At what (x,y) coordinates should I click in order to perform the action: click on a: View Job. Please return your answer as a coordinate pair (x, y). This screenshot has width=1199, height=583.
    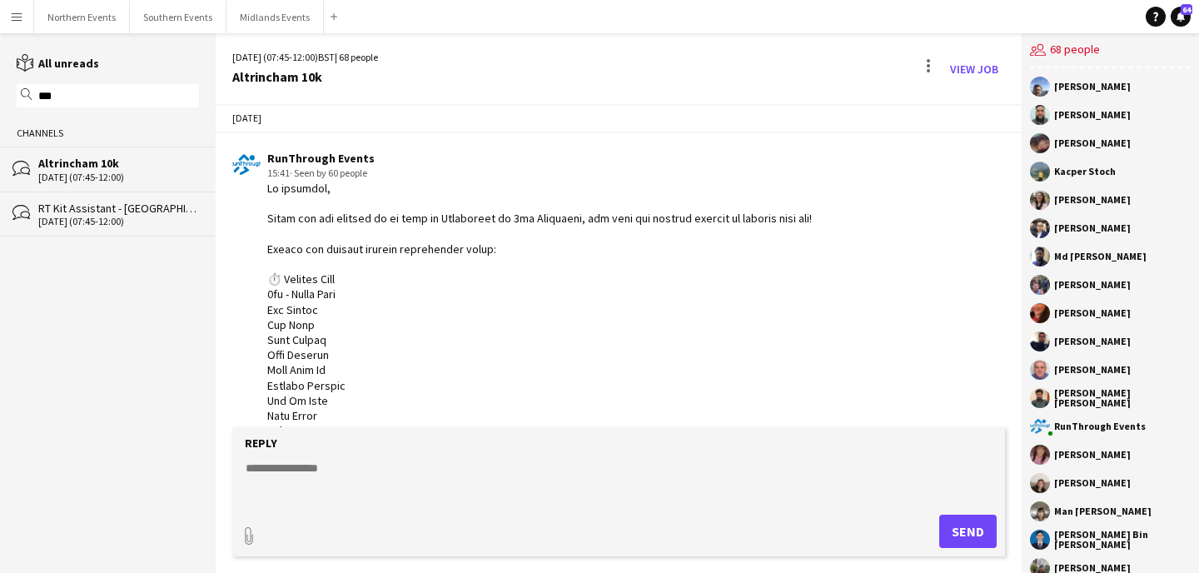
    Looking at the image, I should click on (974, 69).